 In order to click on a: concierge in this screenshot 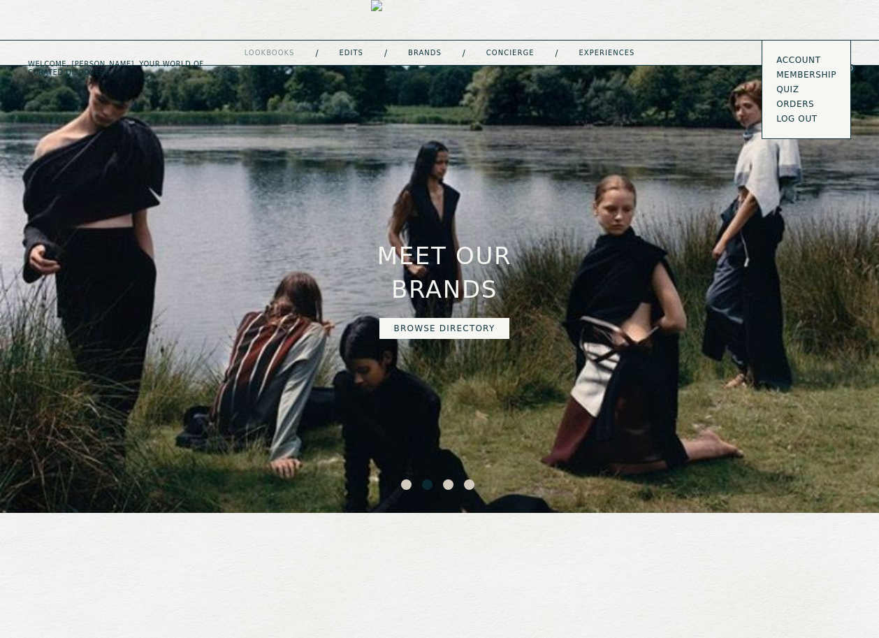, I will do `click(510, 53)`.